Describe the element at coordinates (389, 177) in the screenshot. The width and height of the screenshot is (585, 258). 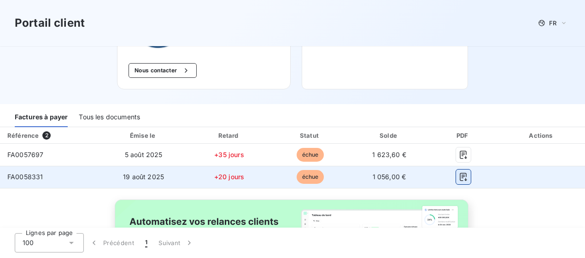
I see `span: 1 056,00 €` at that location.